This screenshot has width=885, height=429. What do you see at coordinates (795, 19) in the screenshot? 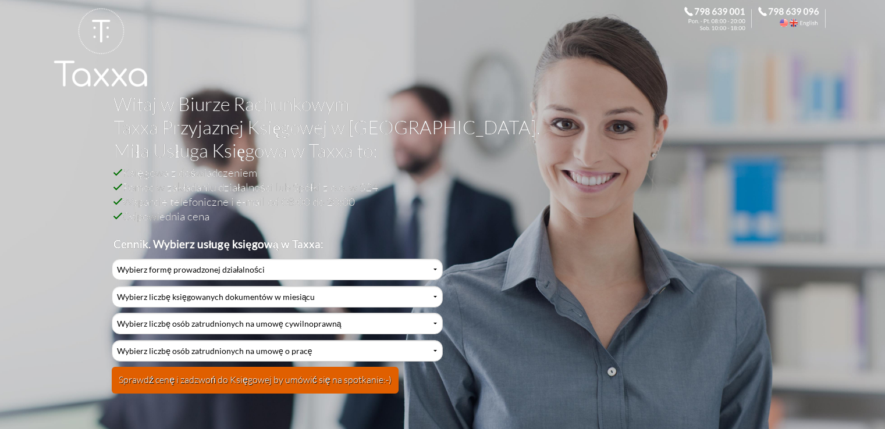
I see `div: Call the Accountant. 798 639 096` at bounding box center [795, 19].